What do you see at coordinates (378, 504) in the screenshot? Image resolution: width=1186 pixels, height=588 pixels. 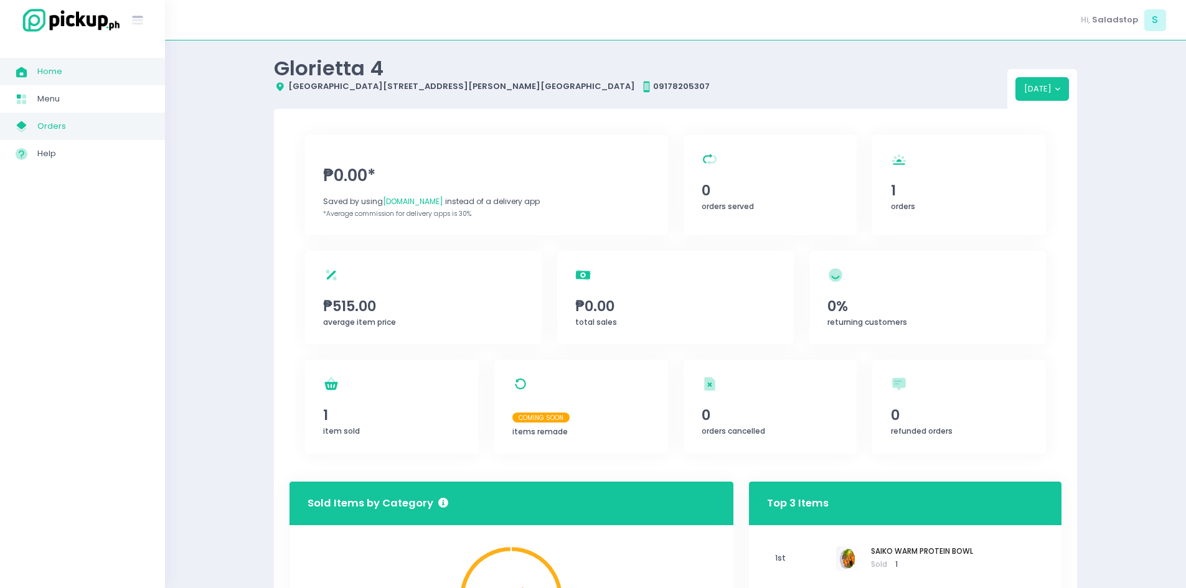 I see `h3: Sold Items by Category` at bounding box center [378, 504].